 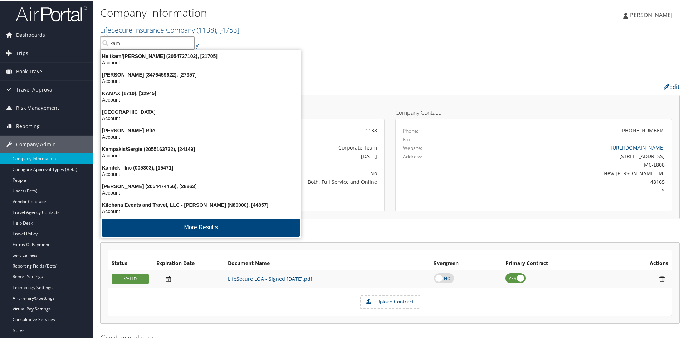 What do you see at coordinates (568, 189) in the screenshot?
I see `div: US` at bounding box center [568, 189].